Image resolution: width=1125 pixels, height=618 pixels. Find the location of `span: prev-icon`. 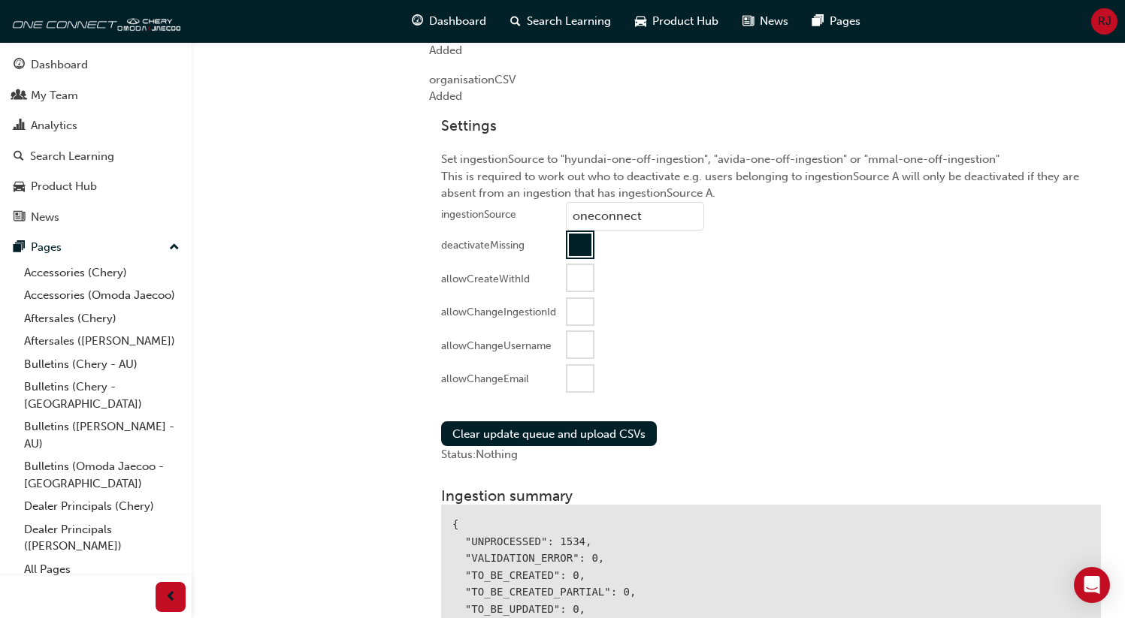

span: prev-icon is located at coordinates (171, 597).